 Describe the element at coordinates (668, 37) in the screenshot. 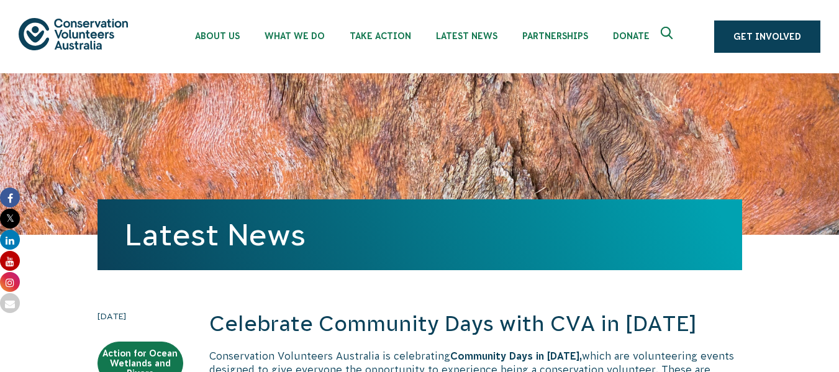

I see `button: Expand search box Close search box` at that location.